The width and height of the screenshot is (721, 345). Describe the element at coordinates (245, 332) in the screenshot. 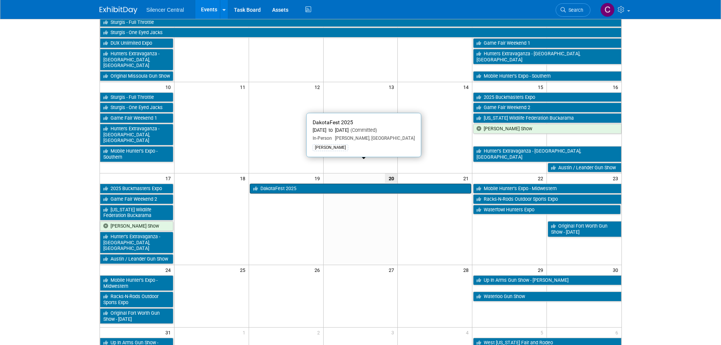

I see `span: 1` at that location.